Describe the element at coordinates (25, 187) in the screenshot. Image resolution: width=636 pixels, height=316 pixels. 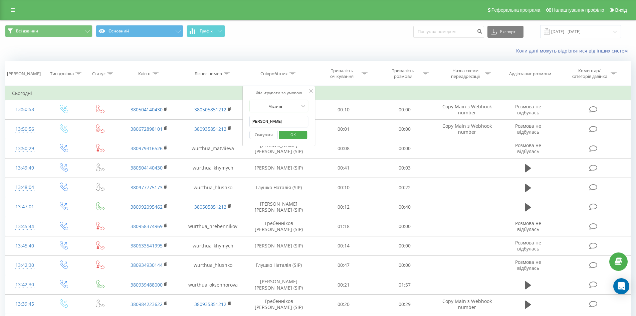
I see `div: 13:48:04` at that location.